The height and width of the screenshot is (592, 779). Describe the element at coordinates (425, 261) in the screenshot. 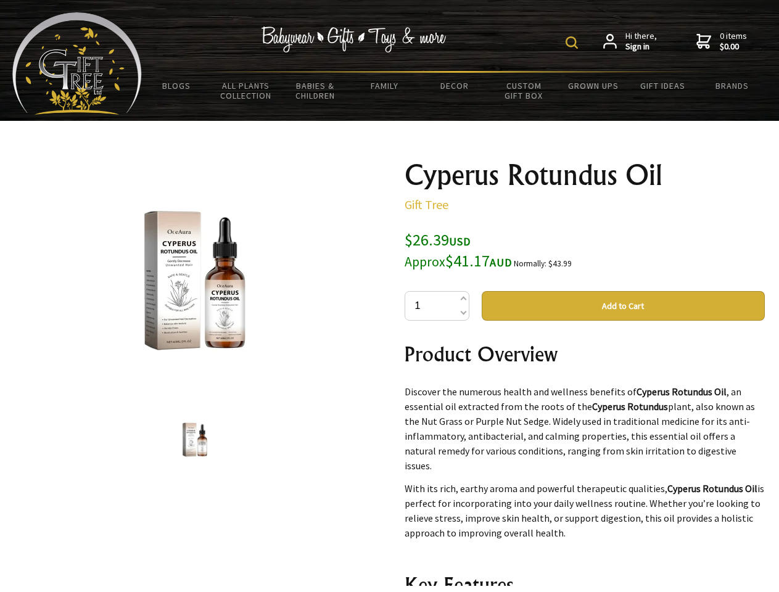

I see `small: Approx` at that location.